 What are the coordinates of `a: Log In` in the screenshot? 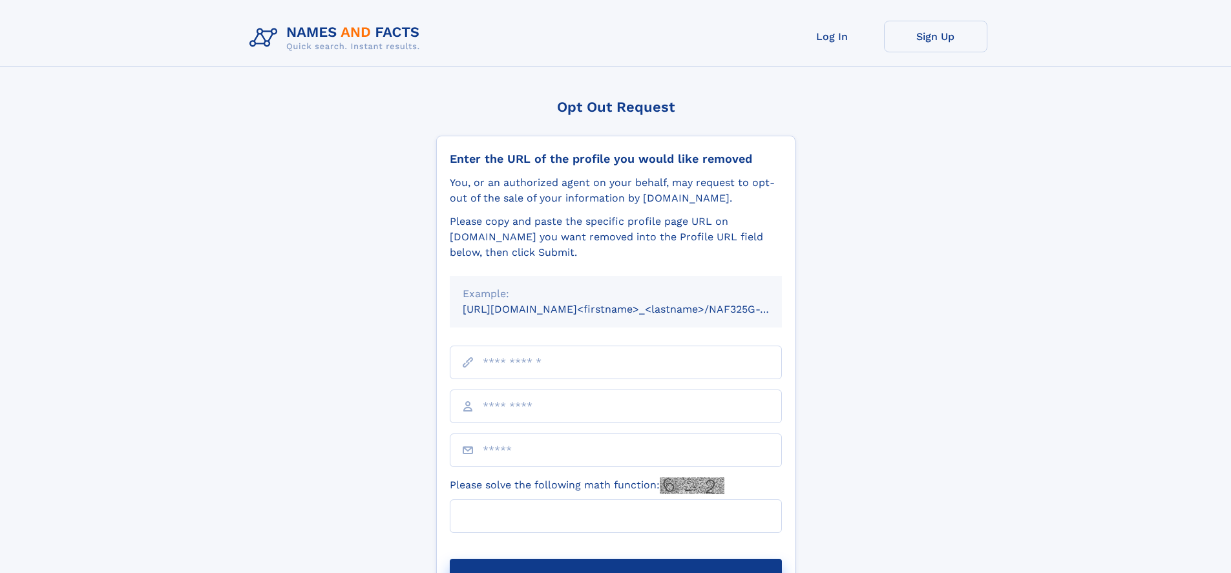 It's located at (833, 36).